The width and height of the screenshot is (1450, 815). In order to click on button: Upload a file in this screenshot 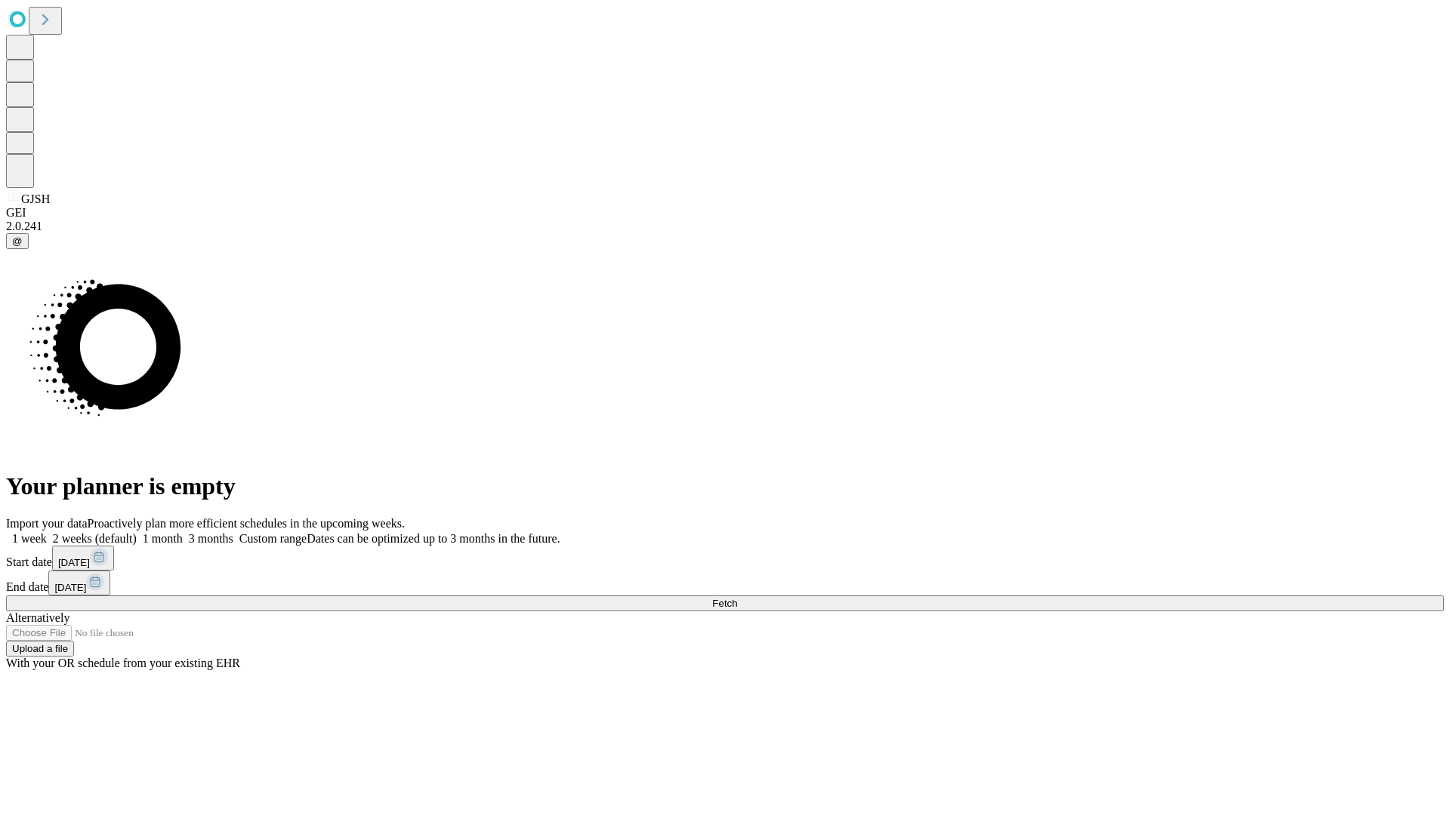, I will do `click(40, 649)`.